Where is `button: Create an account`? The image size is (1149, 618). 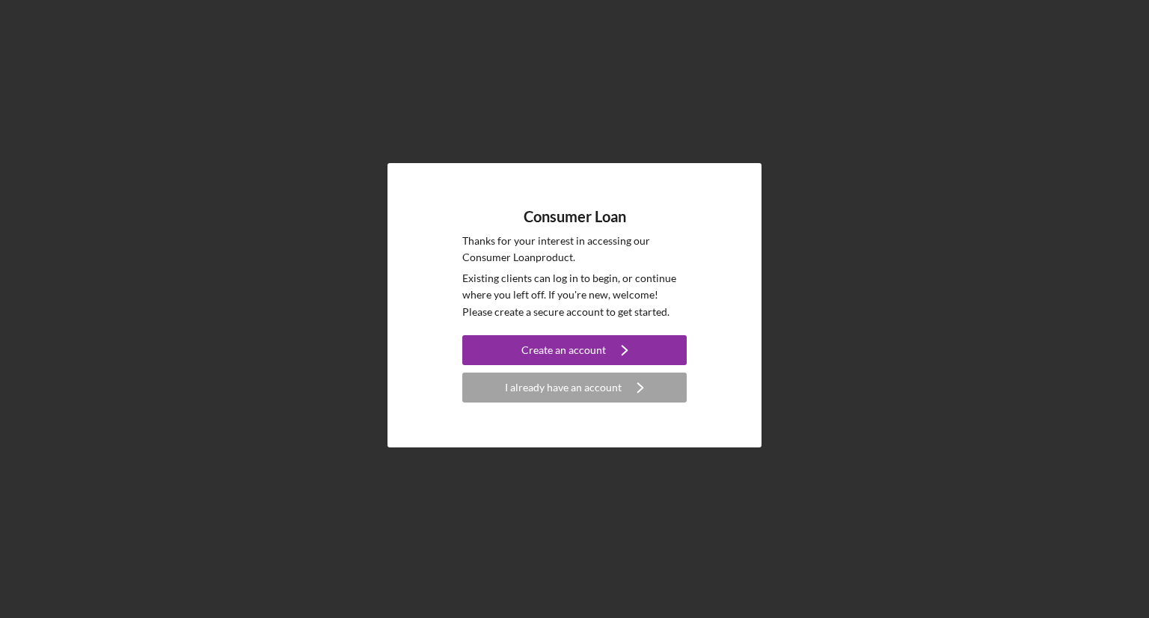 button: Create an account is located at coordinates (575, 350).